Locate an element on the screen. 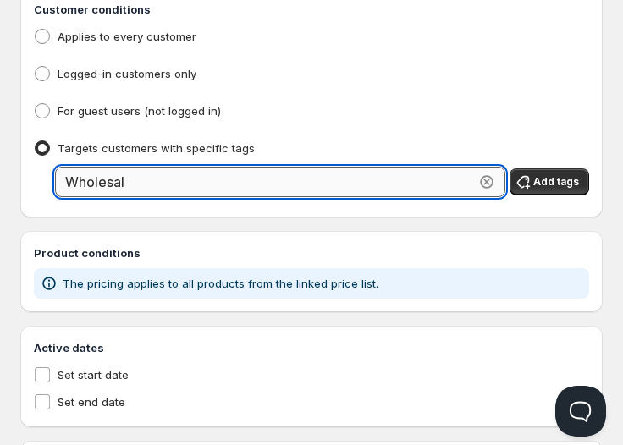 The width and height of the screenshot is (623, 445). span: Applies to every customer is located at coordinates (127, 36).